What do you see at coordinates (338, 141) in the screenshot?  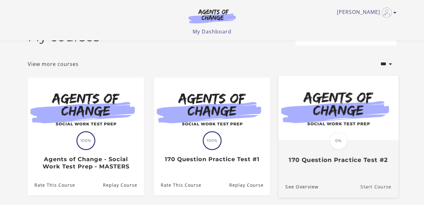 I see `span: 0%` at bounding box center [338, 141].